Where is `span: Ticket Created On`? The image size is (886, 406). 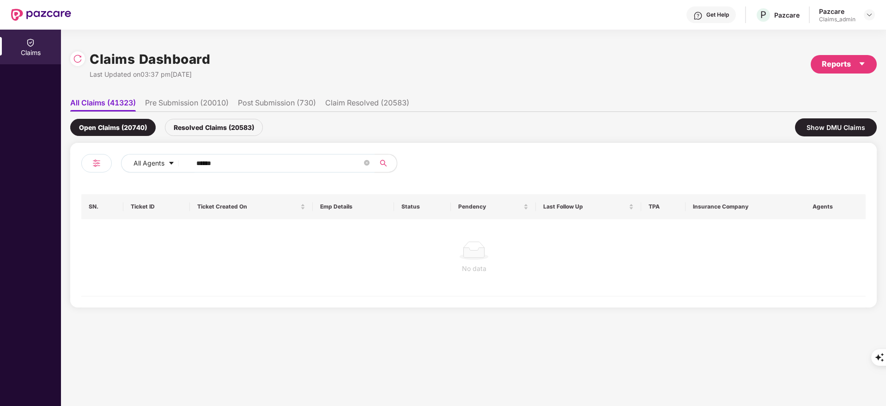
span: Ticket Created On is located at coordinates (248, 206).